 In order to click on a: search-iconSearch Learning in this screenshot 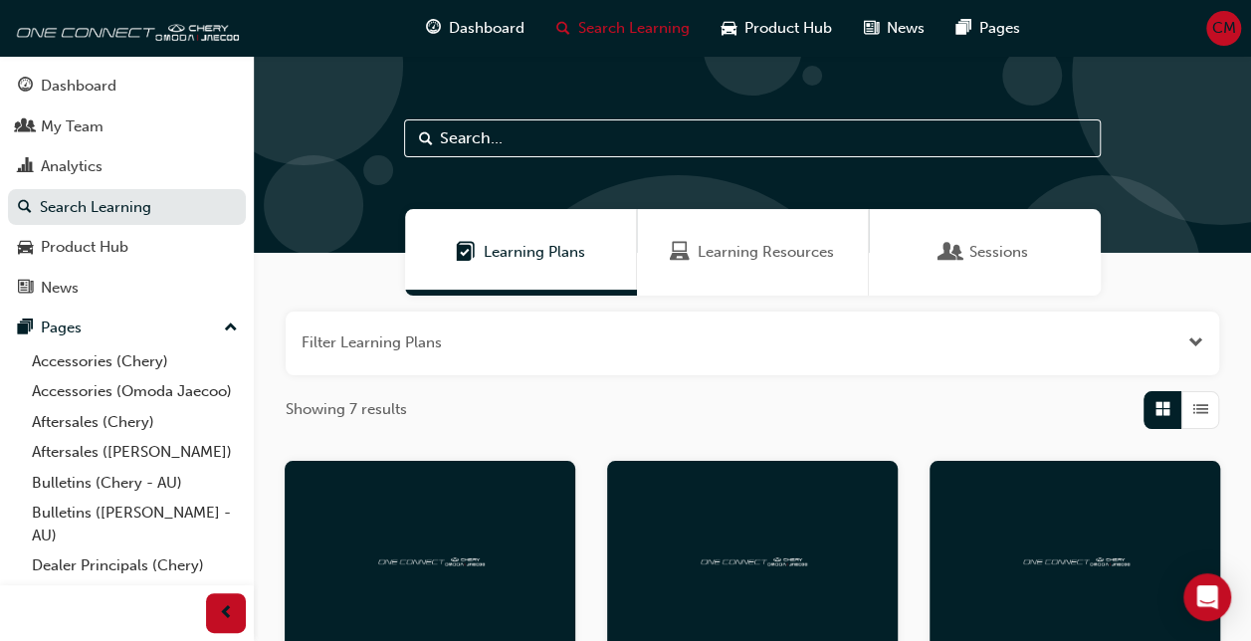, I will do `click(623, 28)`.